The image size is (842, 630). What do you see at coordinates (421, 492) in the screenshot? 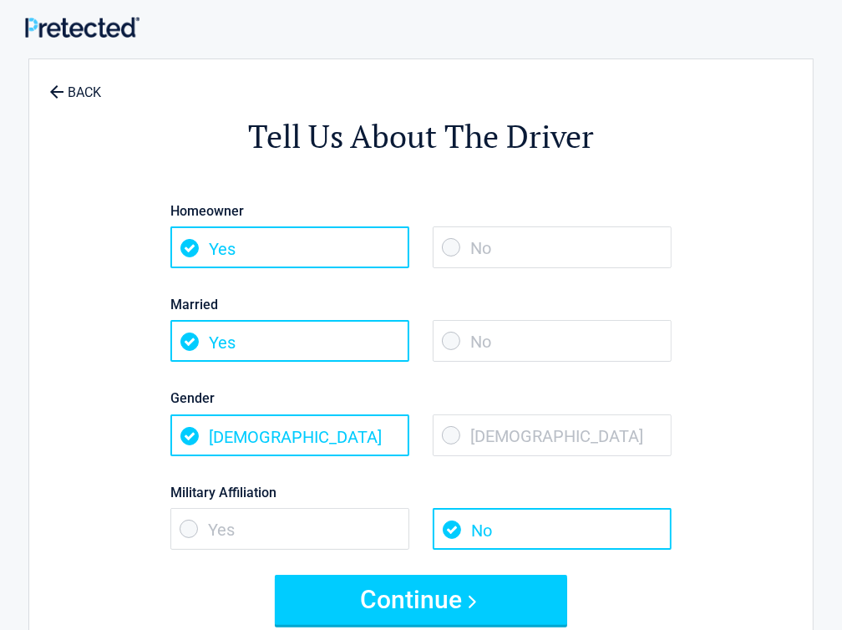
I see `label: Military Affiliation` at bounding box center [421, 492].